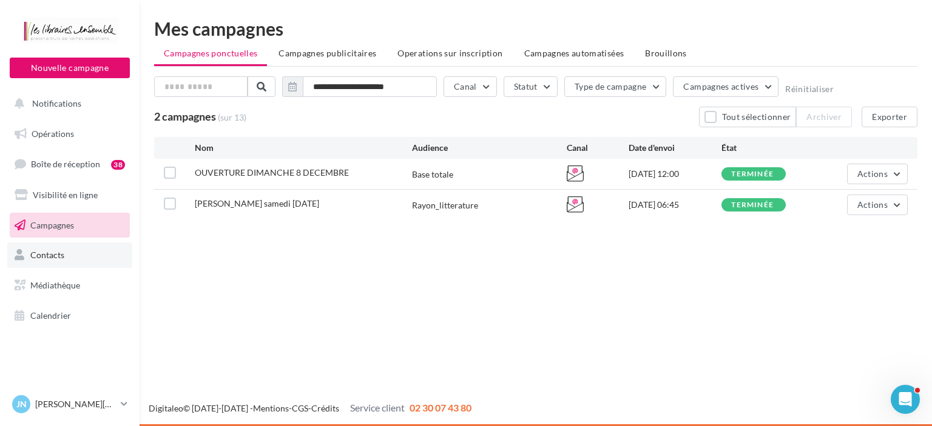 This screenshot has height=426, width=932. Describe the element at coordinates (824, 117) in the screenshot. I see `button: Archiver` at that location.